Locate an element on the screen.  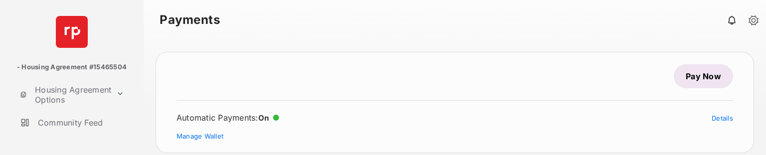
span: On is located at coordinates (264, 118).